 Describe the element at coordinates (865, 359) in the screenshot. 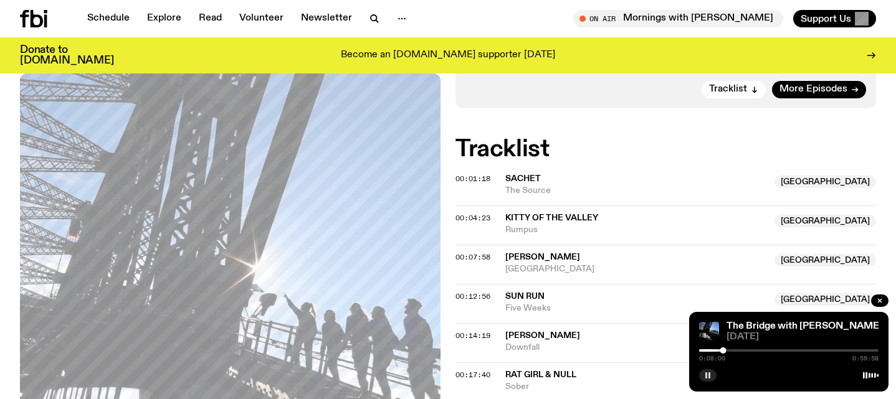

I see `span: 0:59:58` at that location.